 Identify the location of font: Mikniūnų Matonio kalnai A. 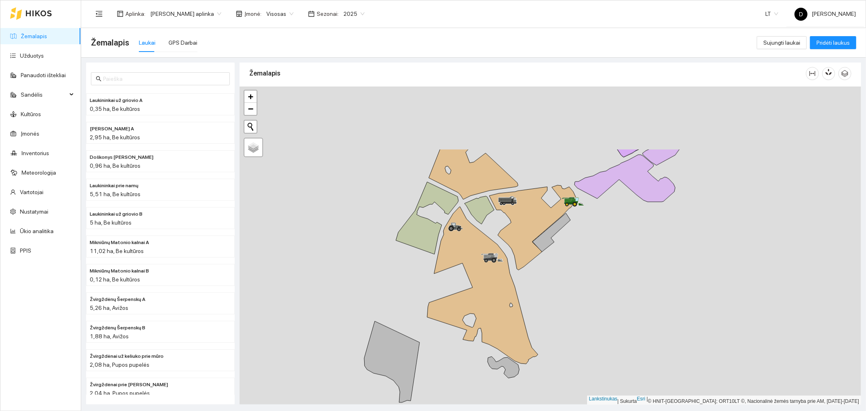
(119, 242).